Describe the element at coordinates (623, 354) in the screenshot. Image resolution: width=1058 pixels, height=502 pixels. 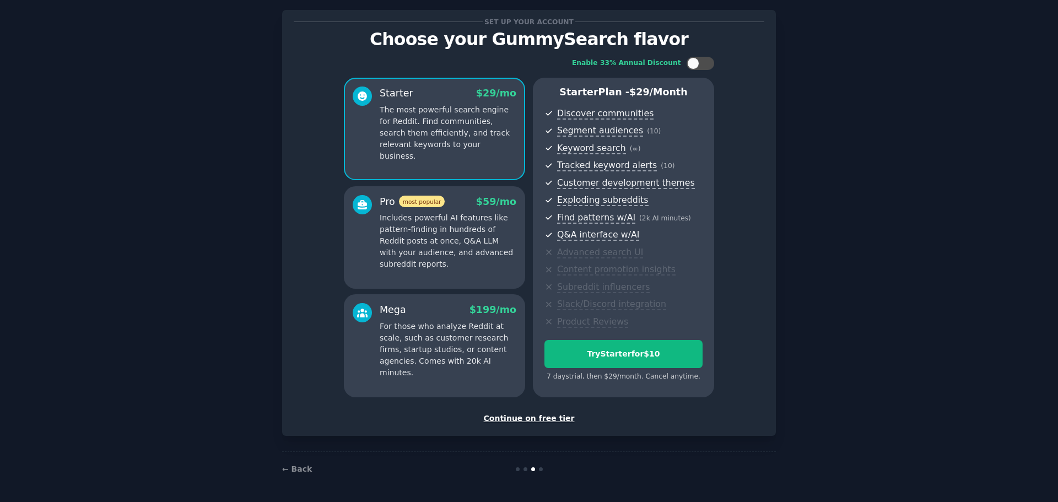
I see `button: TryStarterfor$10` at that location.